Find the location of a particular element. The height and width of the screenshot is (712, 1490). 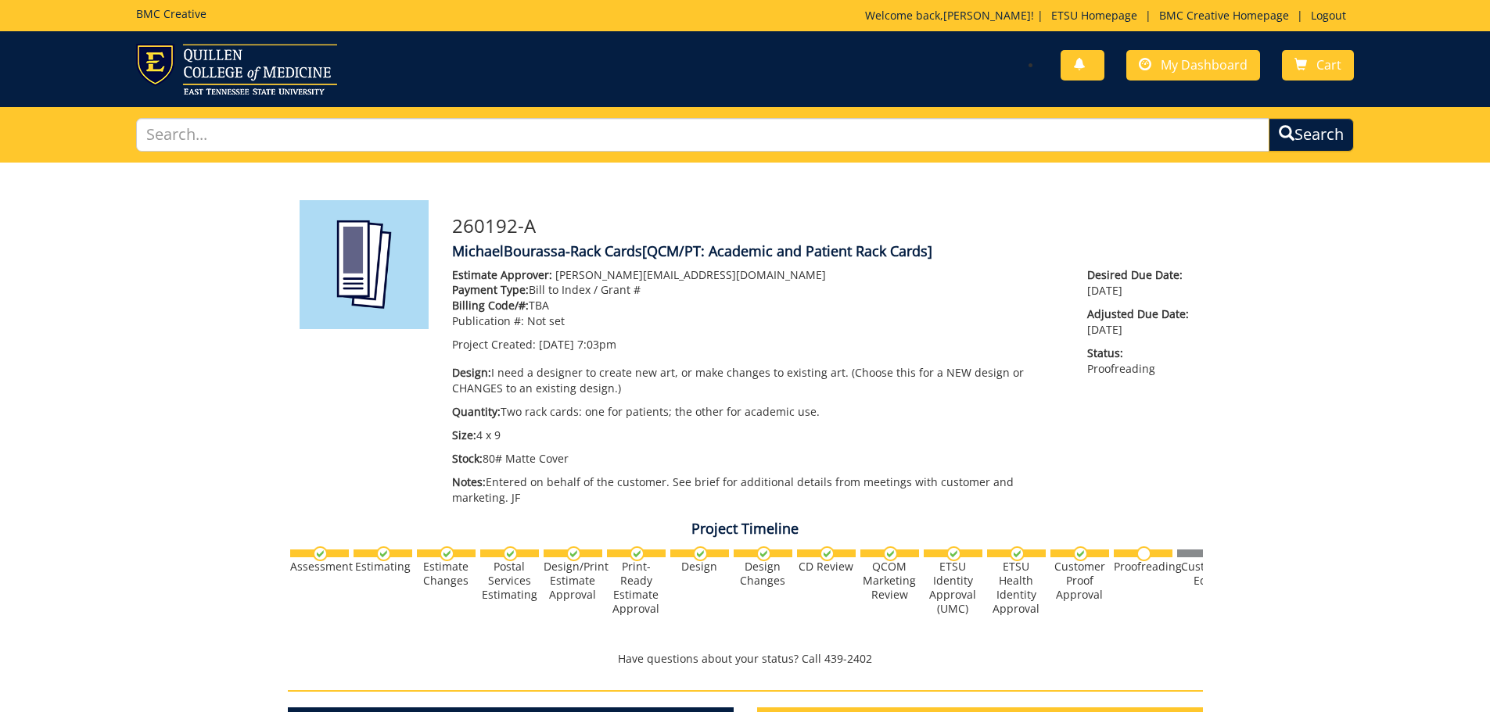

div: ETSU Health Identity Approval is located at coordinates (1016, 588).